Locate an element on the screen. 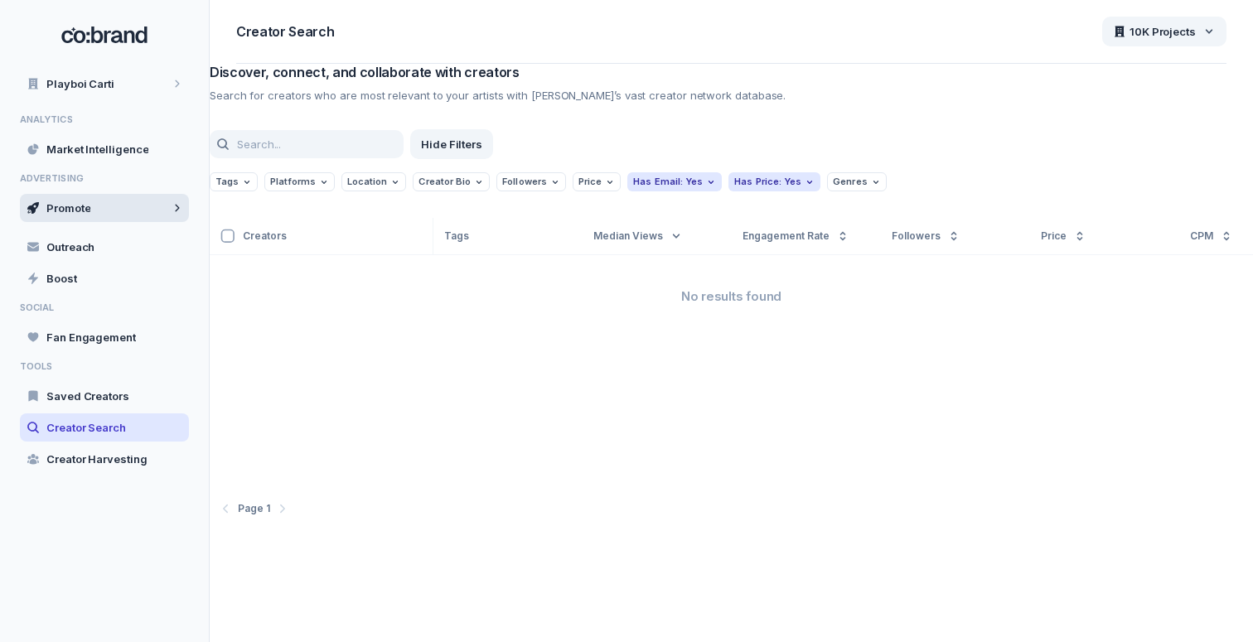 This screenshot has width=1253, height=642. span: Engagement Rate is located at coordinates (785, 236).